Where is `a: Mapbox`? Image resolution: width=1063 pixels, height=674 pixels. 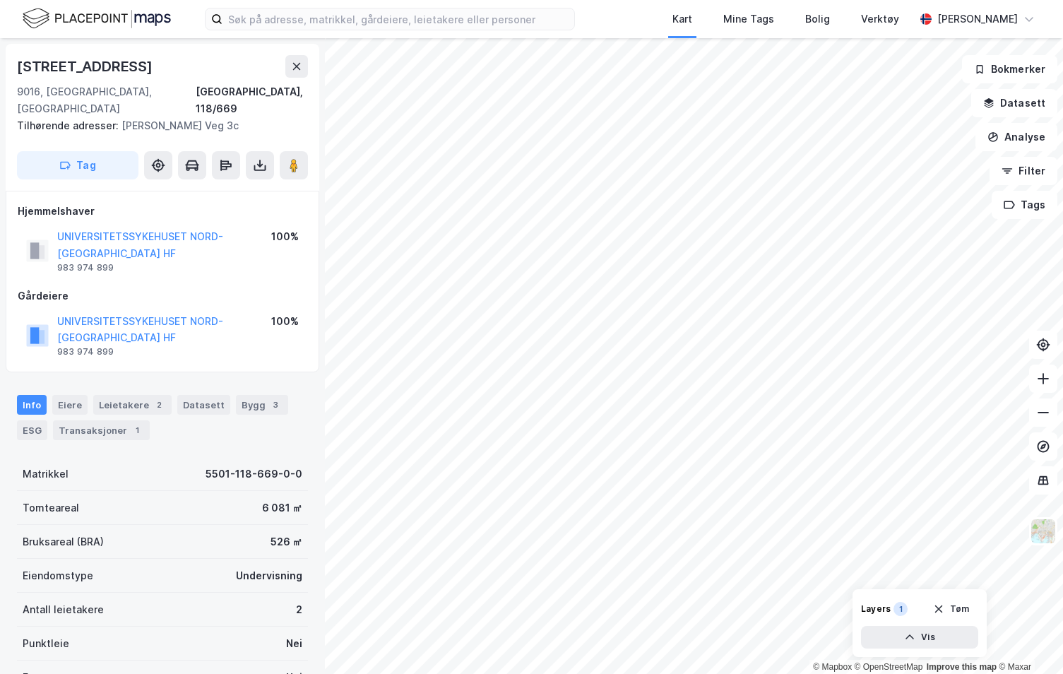
a: Mapbox is located at coordinates (832, 666).